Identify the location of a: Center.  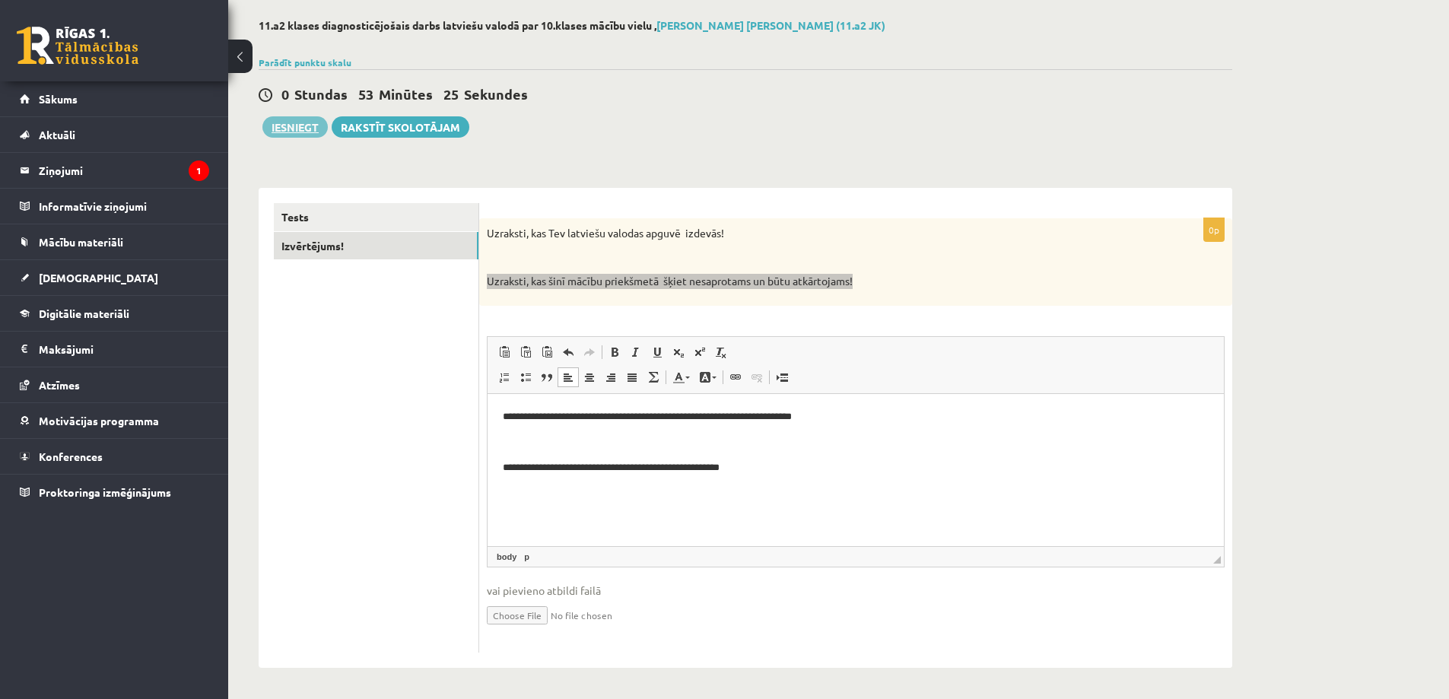
(590, 377).